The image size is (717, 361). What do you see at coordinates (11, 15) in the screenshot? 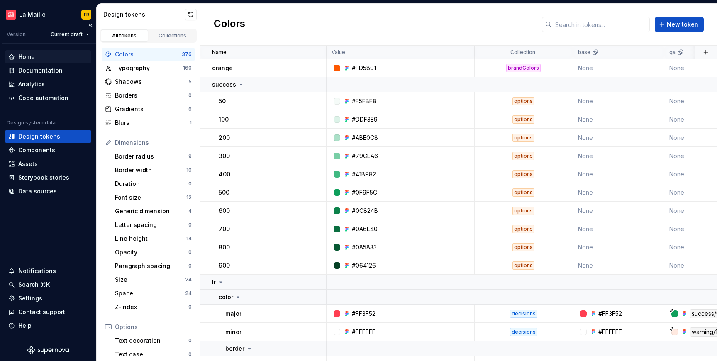
I see `img: f15b4b9a-d43c-4bd8-bdfb-9b20b89b7814.png` at bounding box center [11, 15].